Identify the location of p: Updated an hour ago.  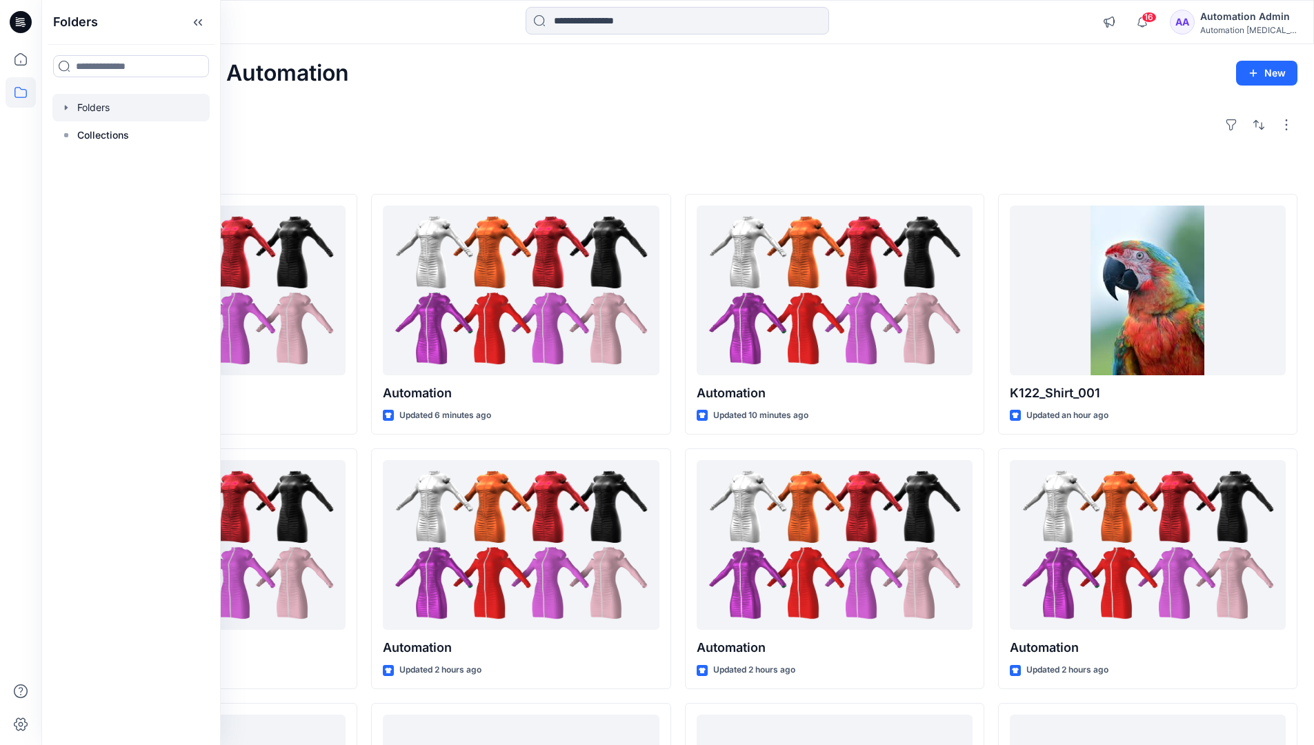
(1067, 415).